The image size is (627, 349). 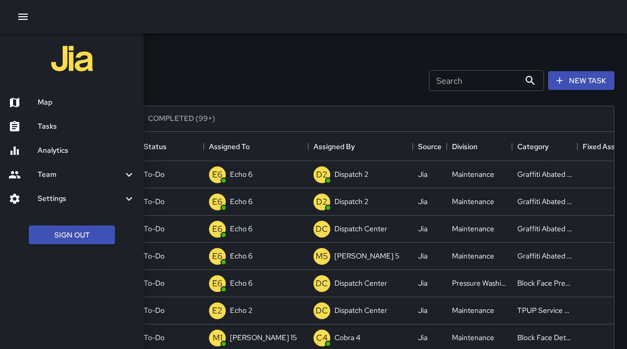 I want to click on h6: Settings, so click(x=80, y=199).